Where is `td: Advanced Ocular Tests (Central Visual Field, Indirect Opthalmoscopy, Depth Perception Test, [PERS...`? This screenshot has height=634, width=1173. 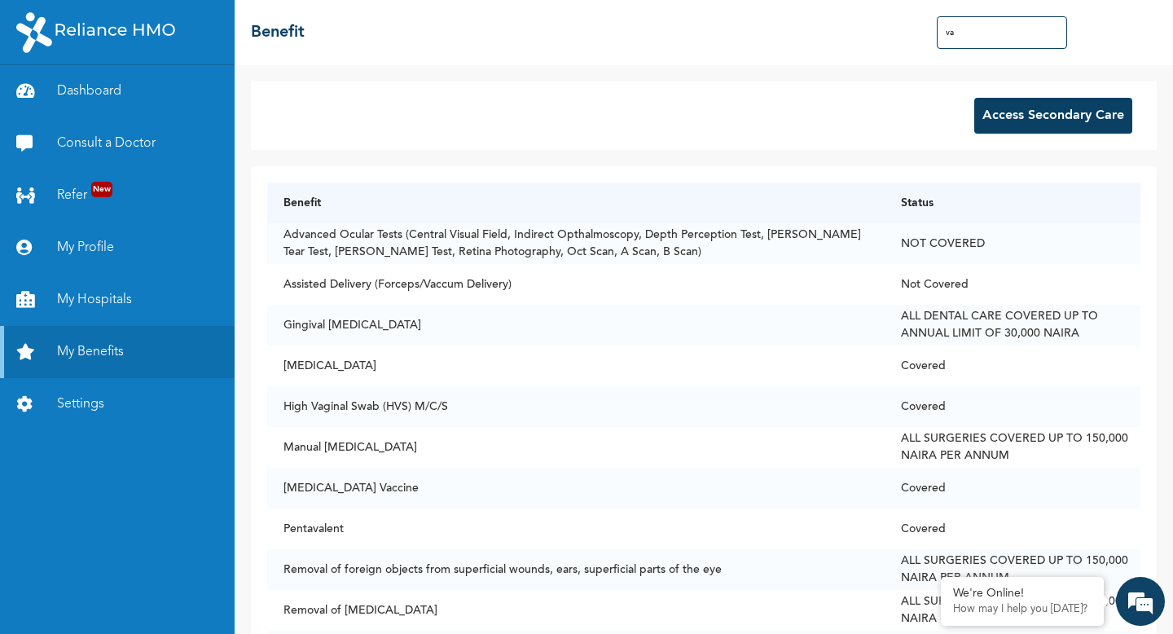 td: Advanced Ocular Tests (Central Visual Field, Indirect Opthalmoscopy, Depth Perception Test, [PERS... is located at coordinates (576, 244).